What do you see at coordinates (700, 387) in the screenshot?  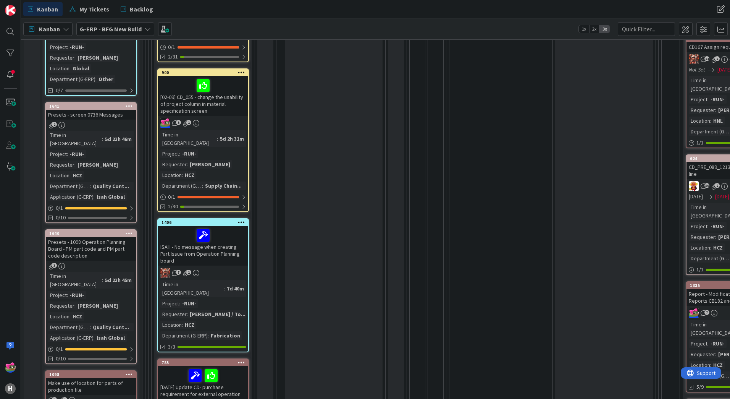 I see `span: 5/9` at bounding box center [700, 387].